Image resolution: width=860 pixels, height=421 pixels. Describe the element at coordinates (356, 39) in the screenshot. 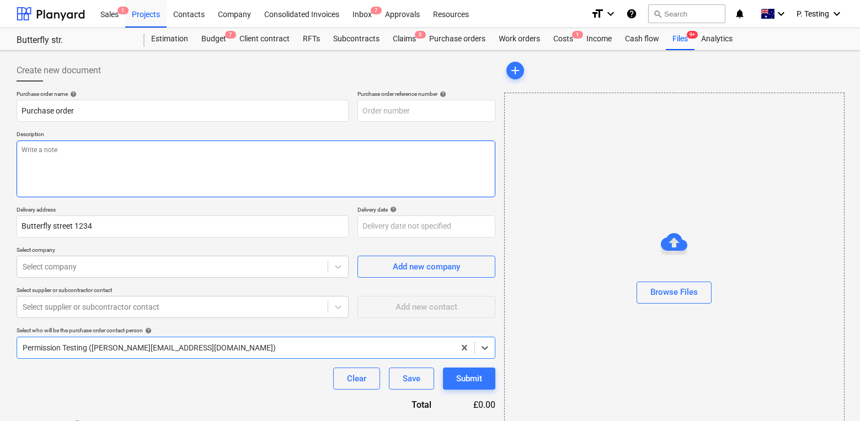

I see `a: Subcontracts` at that location.